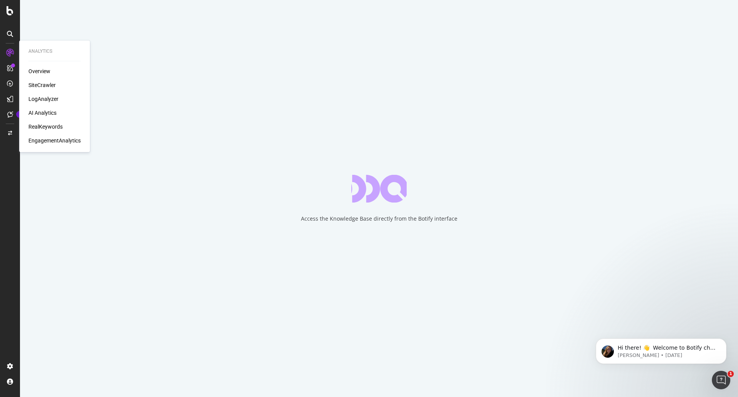 The width and height of the screenshot is (738, 397). What do you see at coordinates (42, 85) in the screenshot?
I see `a: SiteCrawler` at bounding box center [42, 85].